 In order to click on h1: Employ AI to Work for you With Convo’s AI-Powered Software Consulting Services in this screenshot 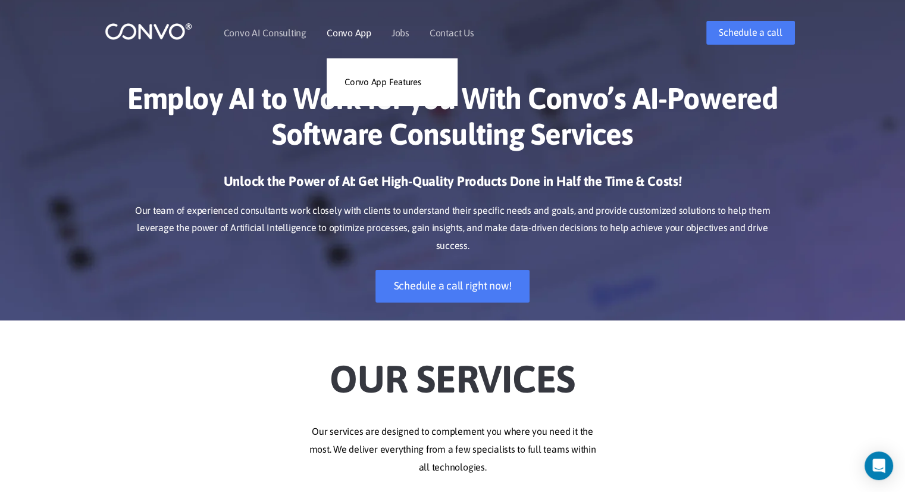, I will do `click(453, 120)`.